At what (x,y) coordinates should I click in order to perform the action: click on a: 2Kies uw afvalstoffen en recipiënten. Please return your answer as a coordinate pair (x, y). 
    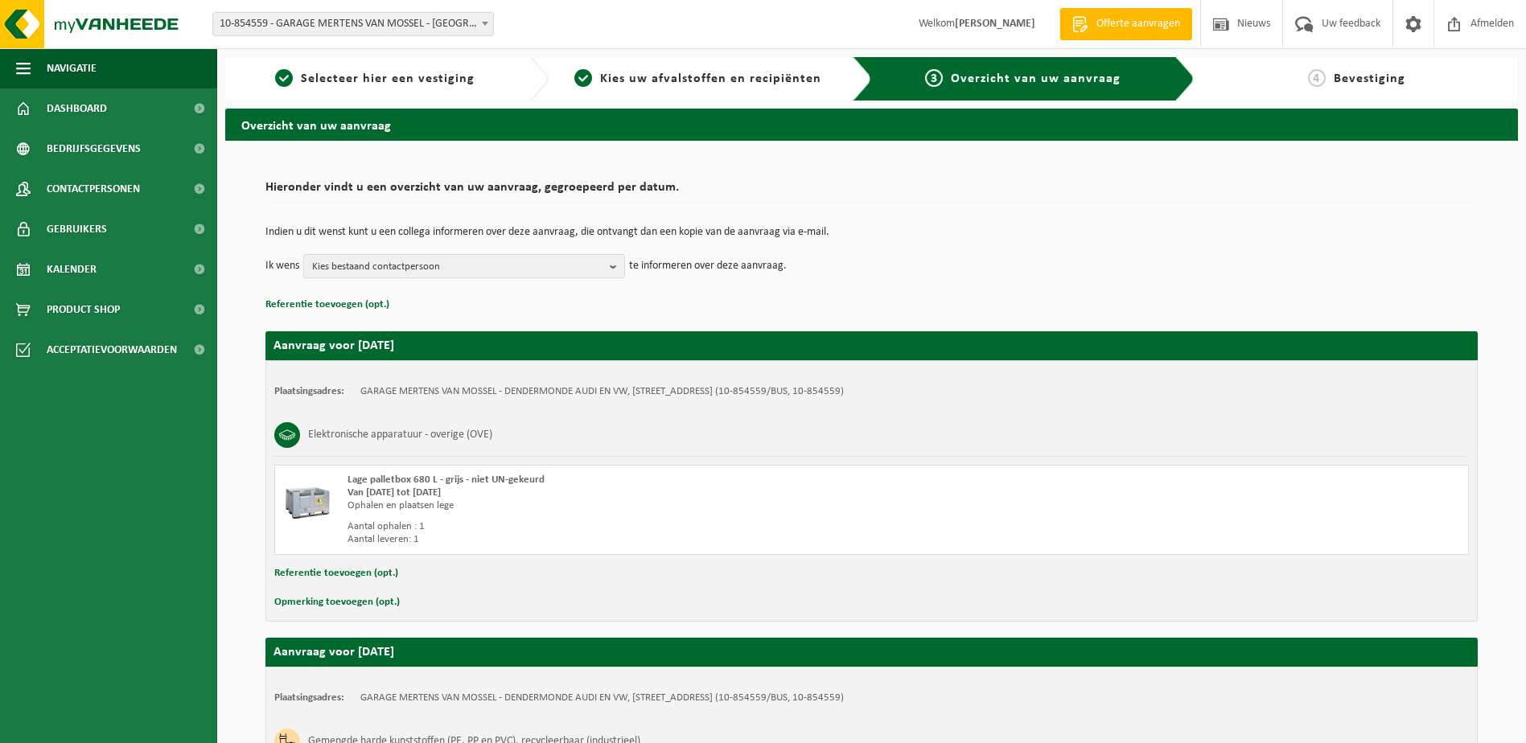
    Looking at the image, I should click on (698, 79).